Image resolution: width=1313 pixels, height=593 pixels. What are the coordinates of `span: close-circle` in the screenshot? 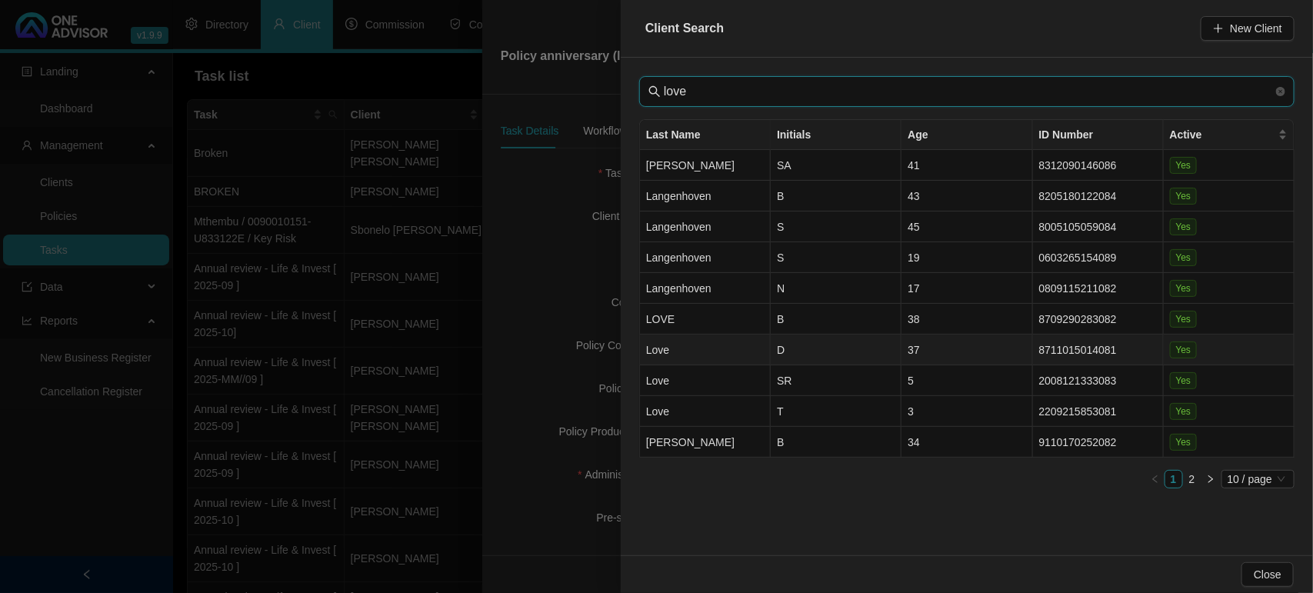 It's located at (1281, 92).